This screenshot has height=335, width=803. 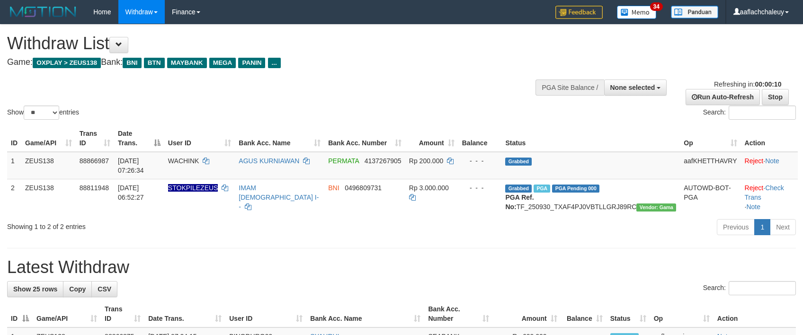 I want to click on span: PGA Pending, so click(x=575, y=188).